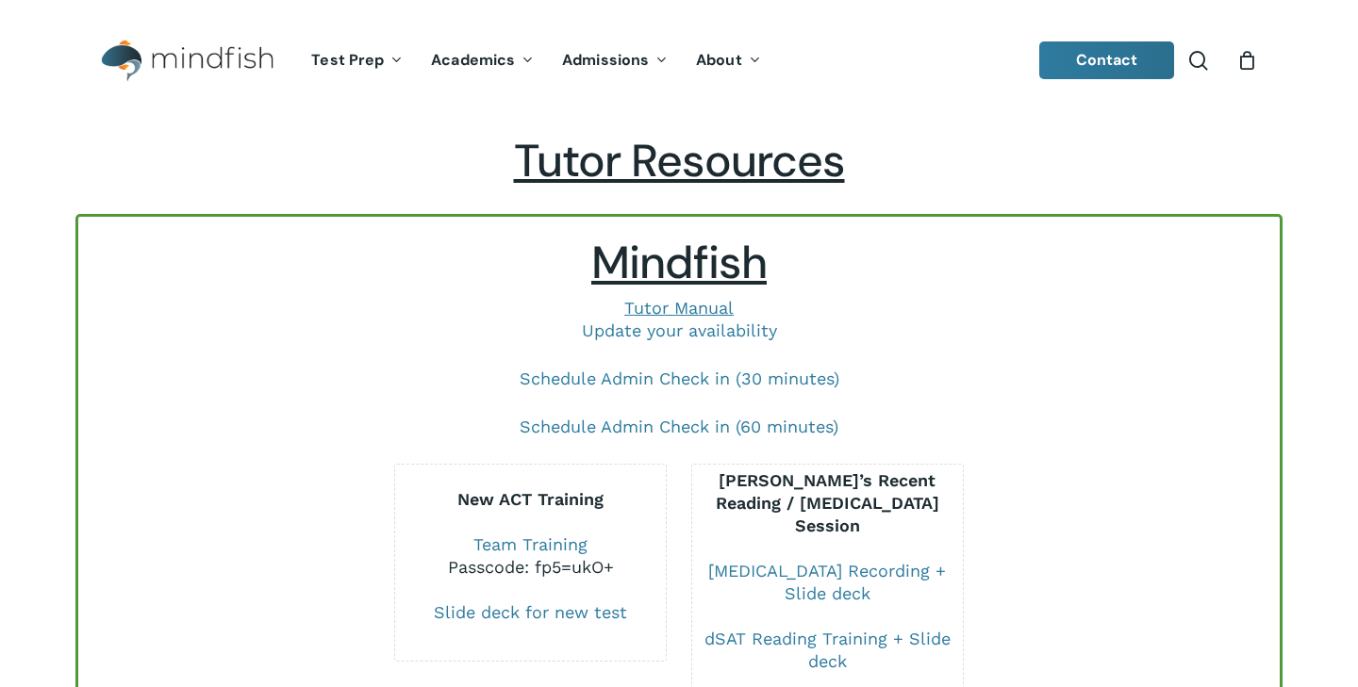 The image size is (1358, 687). What do you see at coordinates (605, 59) in the screenshot?
I see `span: Admissions` at bounding box center [605, 59].